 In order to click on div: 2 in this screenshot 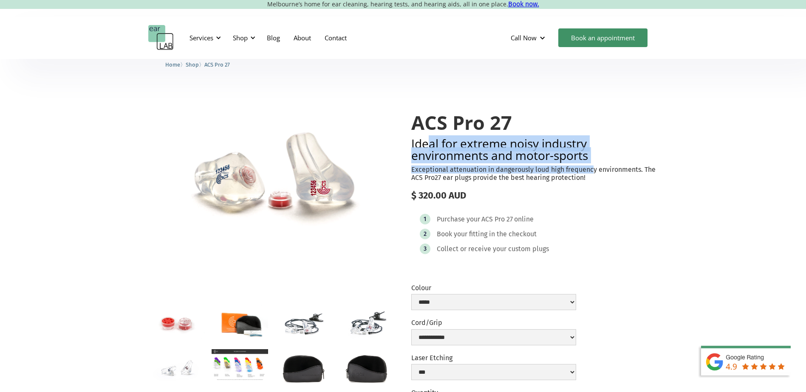, I will do `click(425, 234)`.